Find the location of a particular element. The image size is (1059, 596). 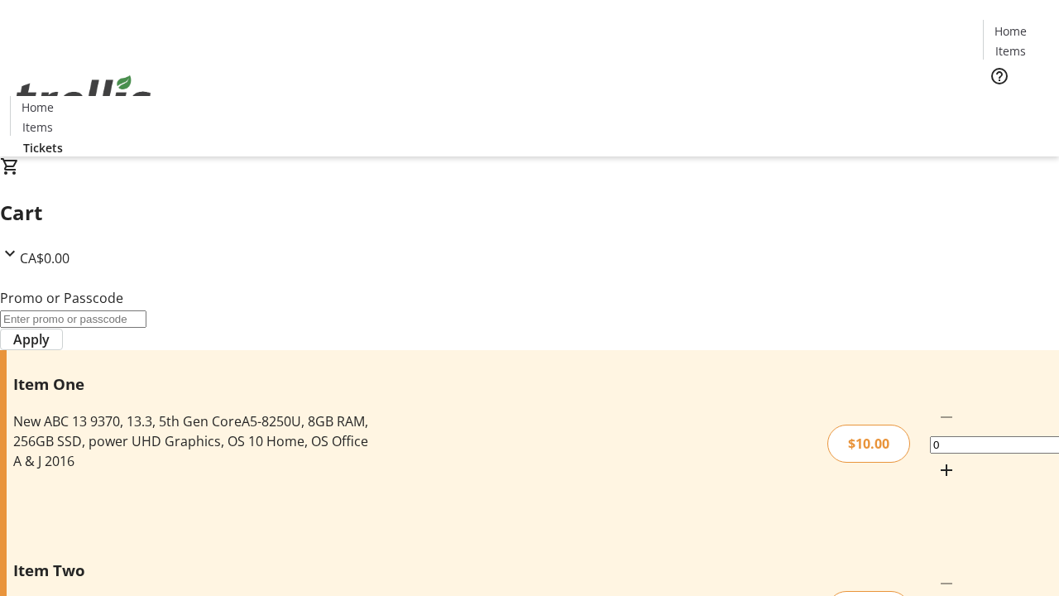

img: Orient E2E Organization snFSWMUpU5's Logo is located at coordinates (84, 98).